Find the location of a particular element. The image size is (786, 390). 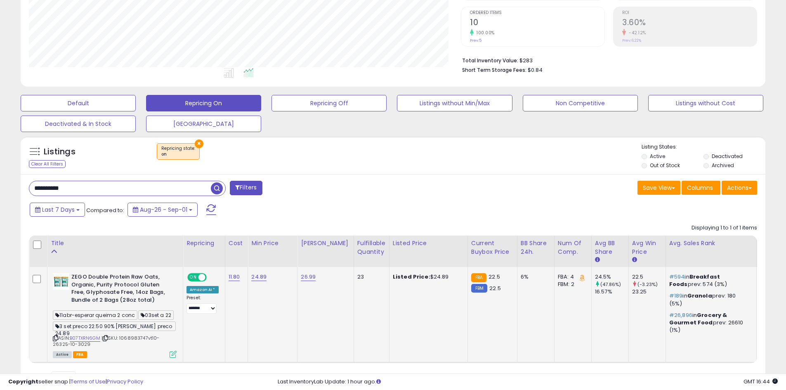

span: 11abr-esperar queima 2 conc is located at coordinates (95, 315).